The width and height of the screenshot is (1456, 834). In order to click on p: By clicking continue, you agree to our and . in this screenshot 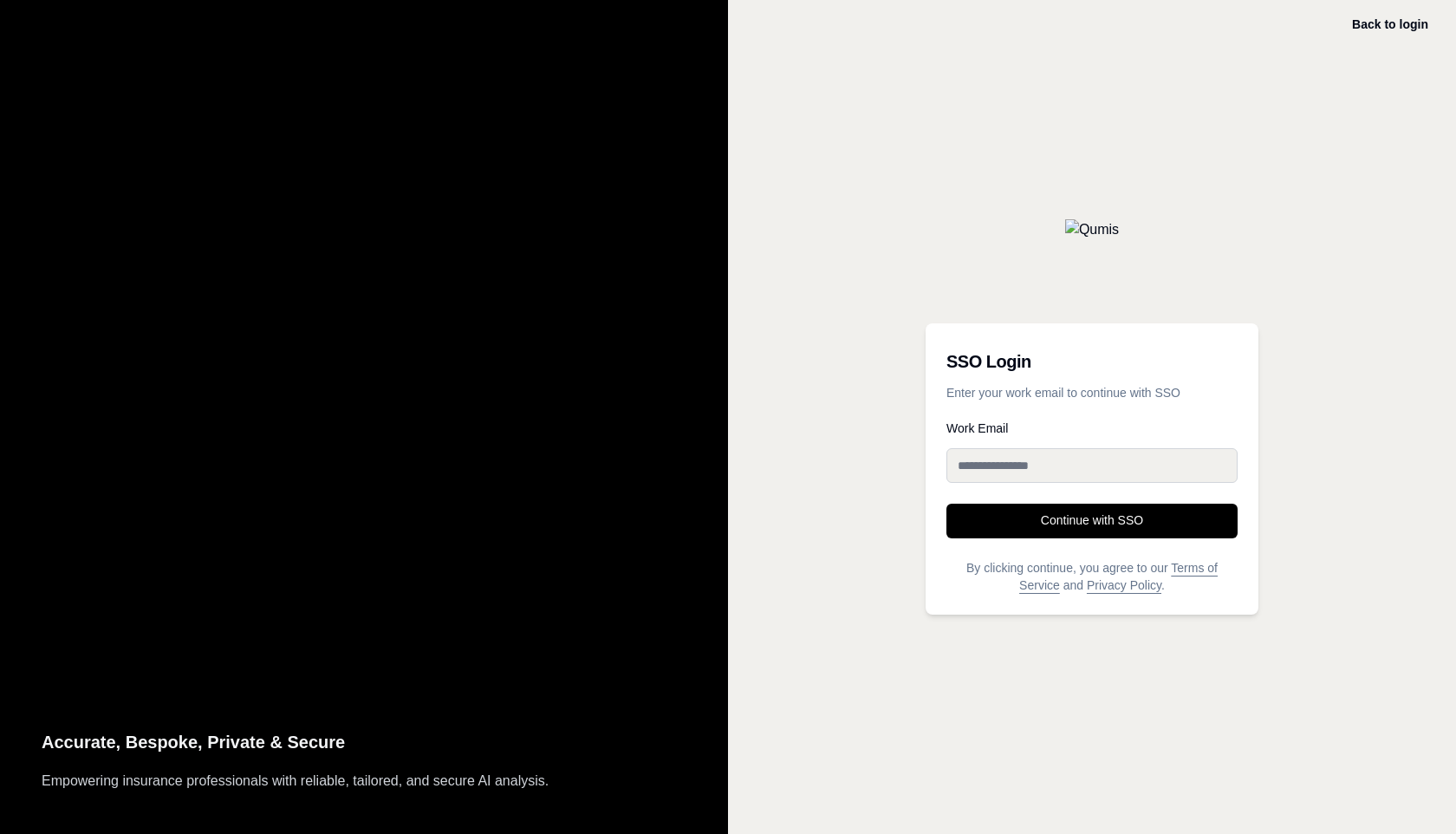, I will do `click(1092, 576)`.